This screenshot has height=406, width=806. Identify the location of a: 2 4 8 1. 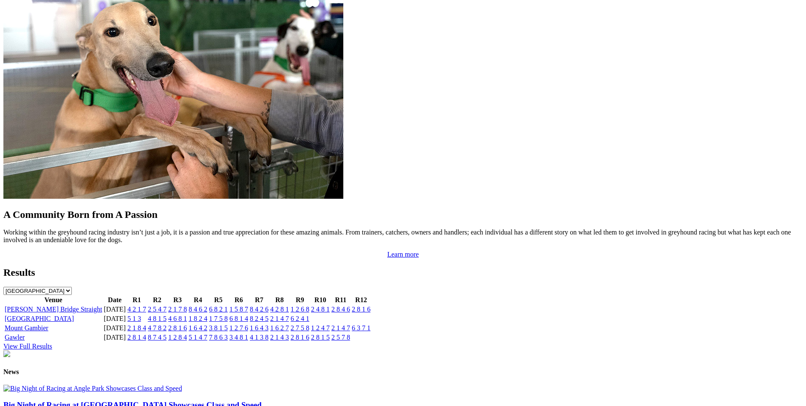
(321, 309).